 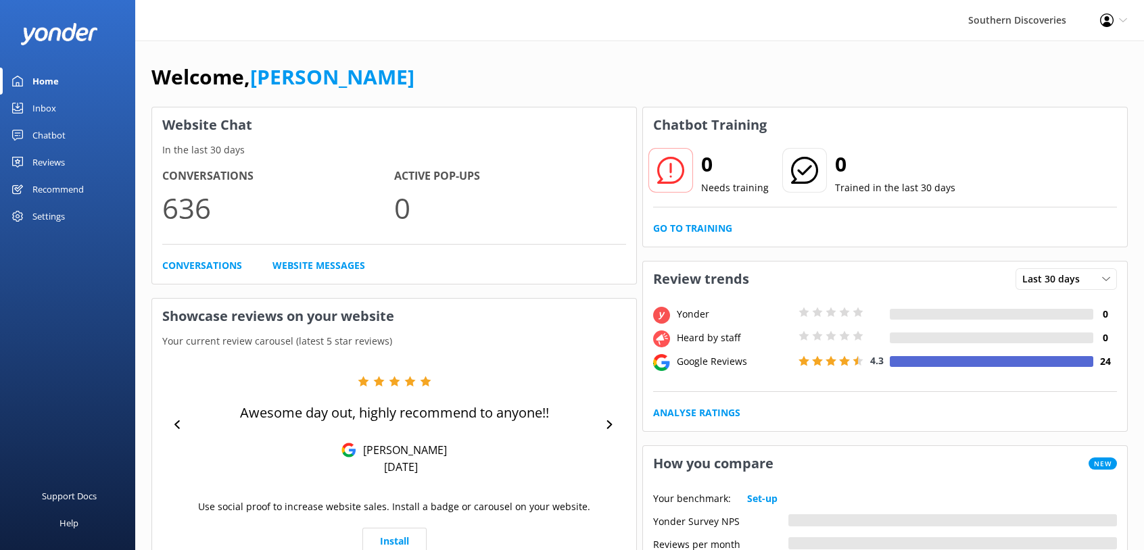 What do you see at coordinates (318, 266) in the screenshot?
I see `a: Website Messages` at bounding box center [318, 266].